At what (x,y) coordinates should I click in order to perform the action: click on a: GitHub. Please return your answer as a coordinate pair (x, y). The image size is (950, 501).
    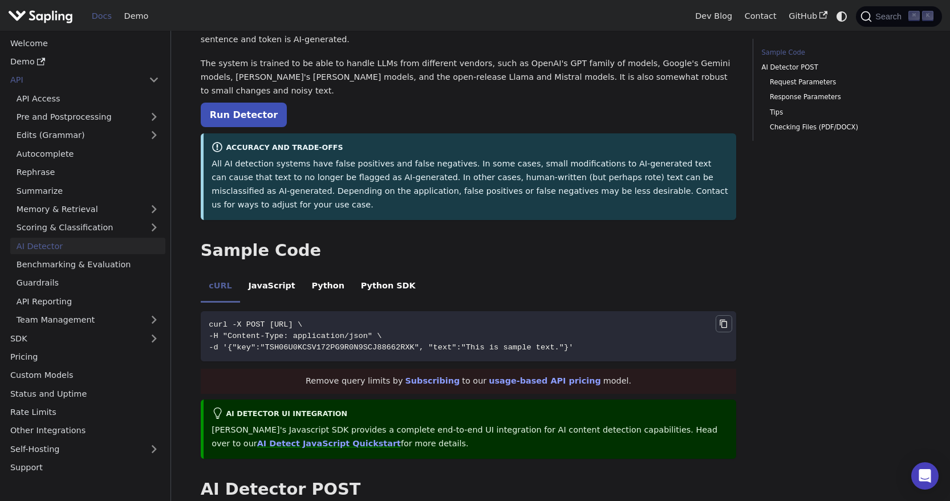
    Looking at the image, I should click on (808, 16).